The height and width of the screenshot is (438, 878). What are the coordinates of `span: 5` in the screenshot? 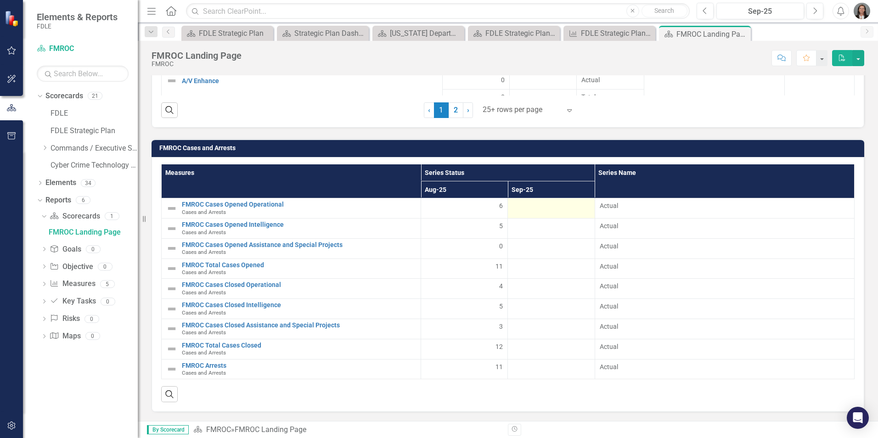 It's located at (501, 226).